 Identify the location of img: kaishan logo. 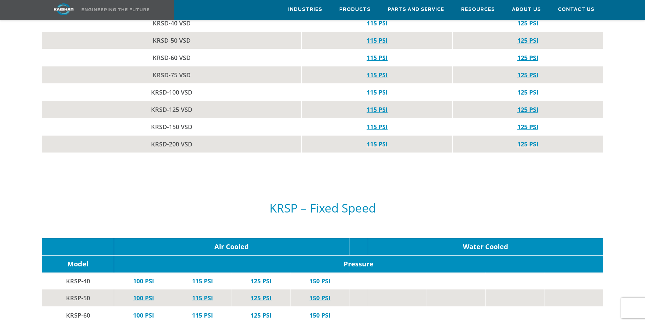
(64, 9).